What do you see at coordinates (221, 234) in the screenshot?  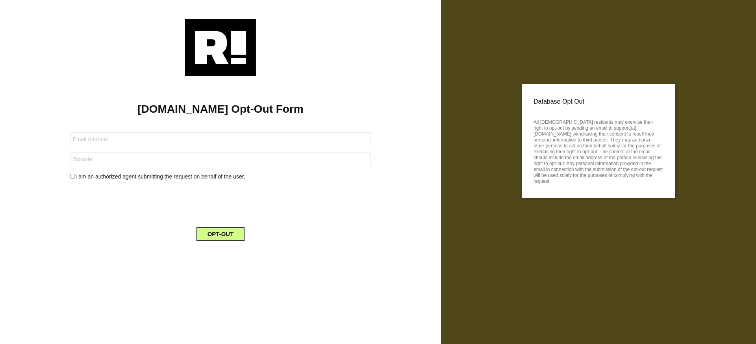 I see `button: OPT-OUT` at bounding box center [221, 234].